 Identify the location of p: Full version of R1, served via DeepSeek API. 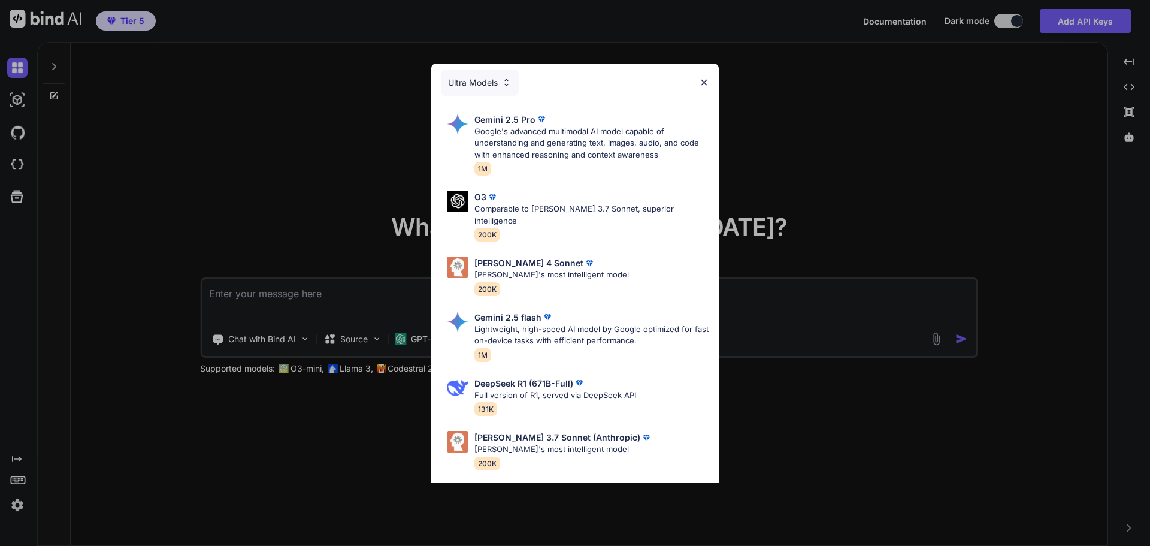
(555, 395).